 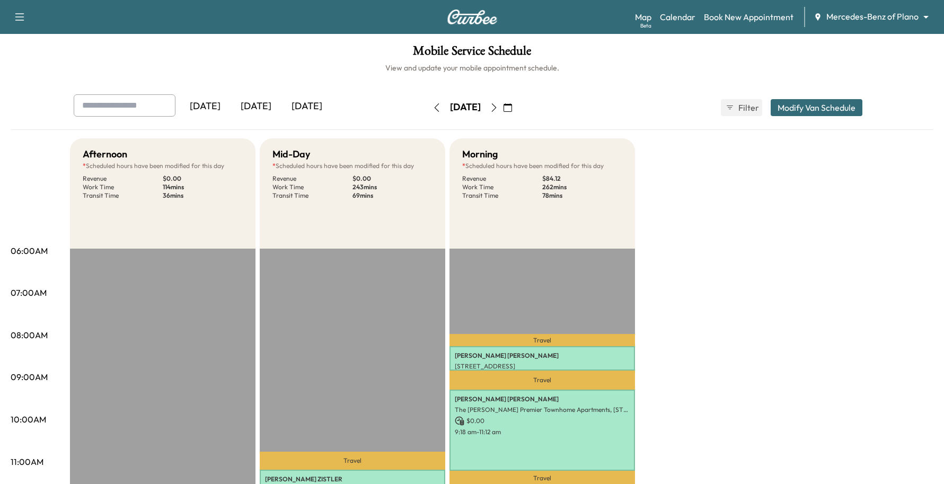 What do you see at coordinates (202, 187) in the screenshot?
I see `p: 114 mins` at bounding box center [202, 187].